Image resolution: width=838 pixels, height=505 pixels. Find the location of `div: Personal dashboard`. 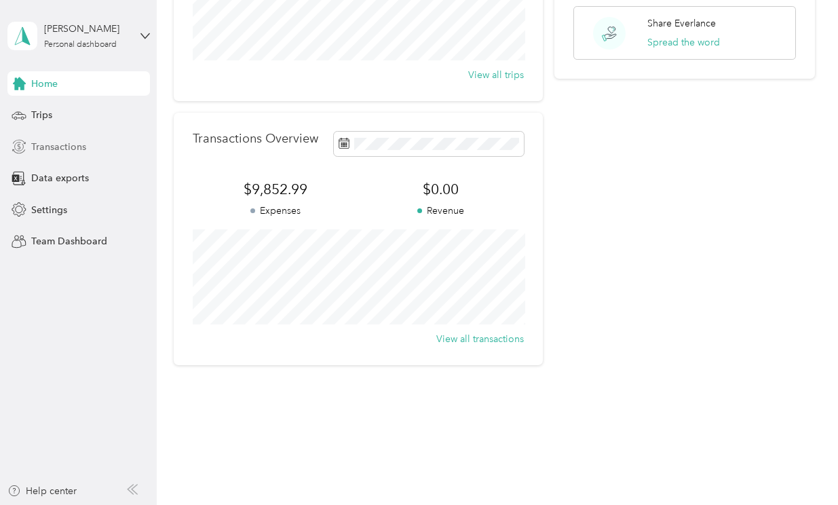

div: Personal dashboard is located at coordinates (80, 45).